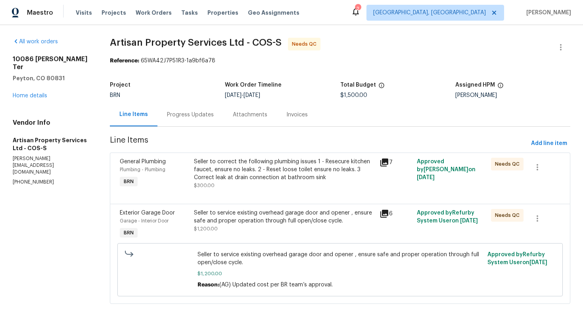 This screenshot has height=317, width=583. What do you see at coordinates (382, 87) in the screenshot?
I see `span: The total cost of line items that have been proposed by Opendoor. This sum includes line items th...` at bounding box center [382, 87].